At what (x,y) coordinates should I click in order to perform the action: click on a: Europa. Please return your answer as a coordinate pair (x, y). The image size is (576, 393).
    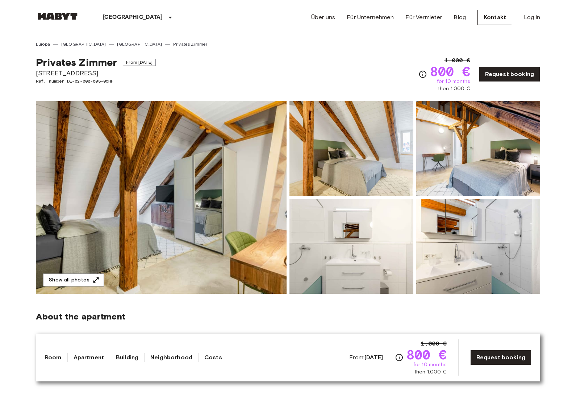
    Looking at the image, I should click on (43, 44).